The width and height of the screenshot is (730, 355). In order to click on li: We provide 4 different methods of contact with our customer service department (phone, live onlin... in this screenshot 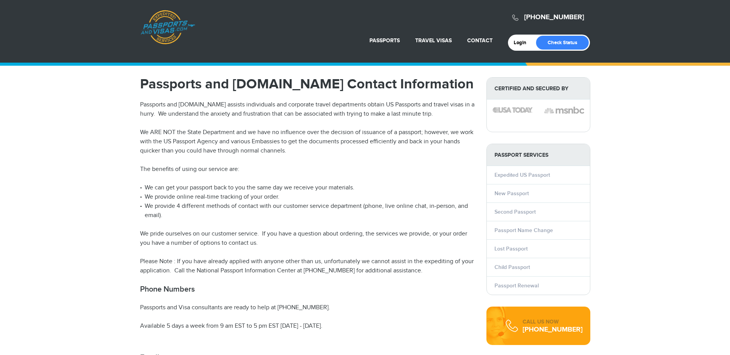, I will do `click(307, 211)`.